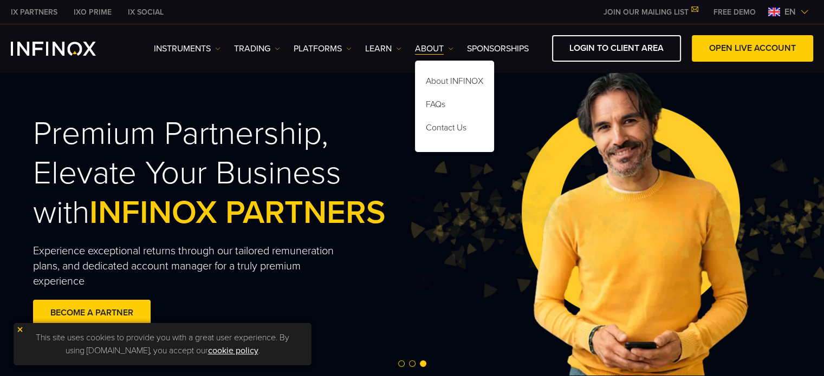 The image size is (824, 376). Describe the element at coordinates (401, 364) in the screenshot. I see `span: Go to slide 1` at that location.